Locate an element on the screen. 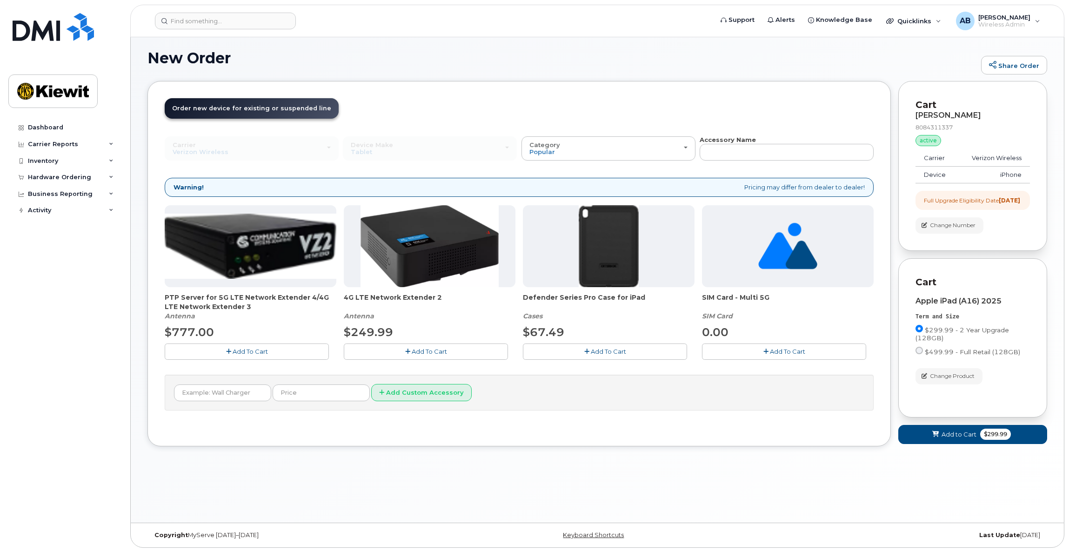 This screenshot has height=552, width=1069. em: SIM Card is located at coordinates (717, 316).